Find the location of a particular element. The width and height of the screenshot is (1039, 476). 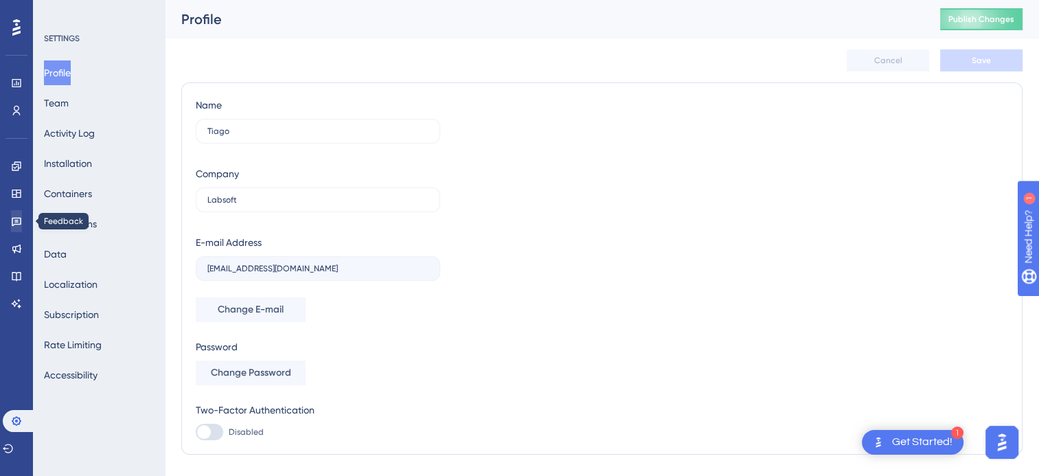

span: Disabled is located at coordinates (246, 432).